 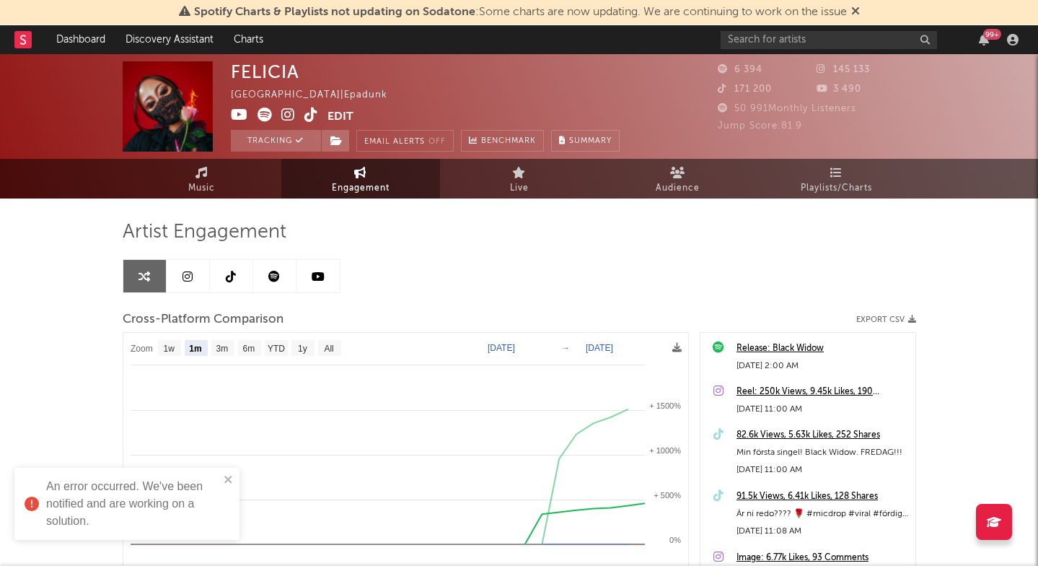 What do you see at coordinates (745, 89) in the screenshot?
I see `span: 171 200` at bounding box center [745, 89].